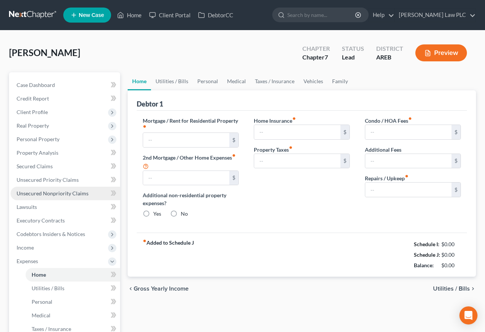 The height and width of the screenshot is (332, 485). What do you see at coordinates (65, 193) in the screenshot?
I see `a: Unsecured Nonpriority Claims` at bounding box center [65, 193].